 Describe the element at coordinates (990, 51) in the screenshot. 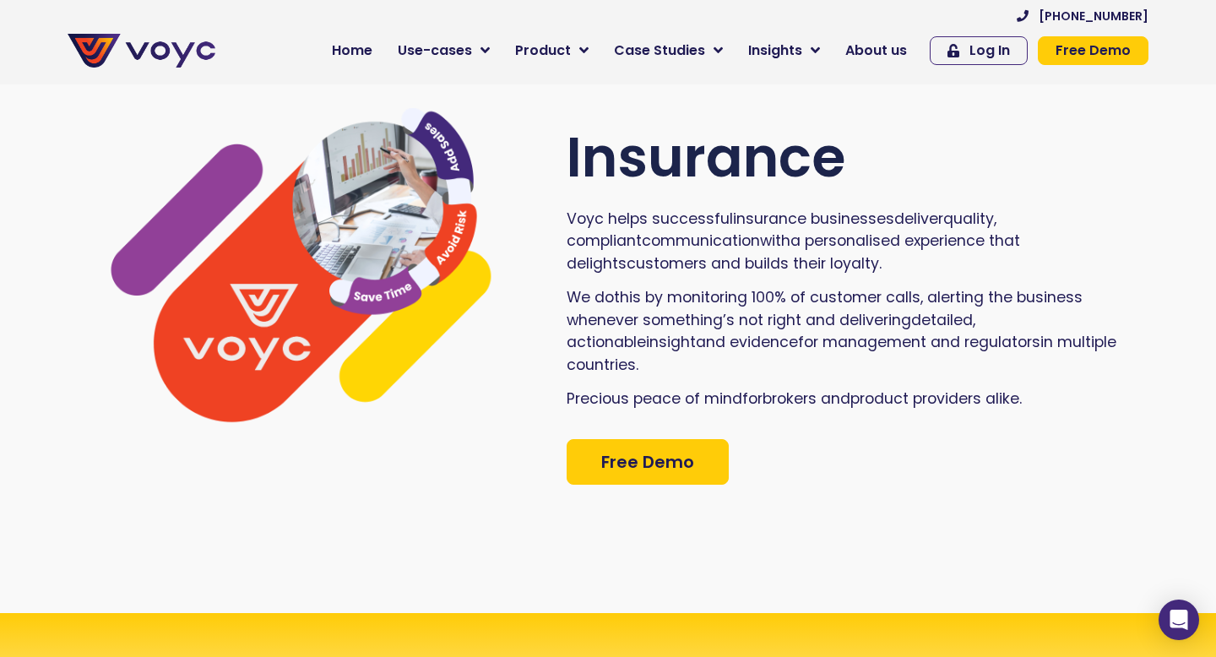

I see `span: Log In` at that location.